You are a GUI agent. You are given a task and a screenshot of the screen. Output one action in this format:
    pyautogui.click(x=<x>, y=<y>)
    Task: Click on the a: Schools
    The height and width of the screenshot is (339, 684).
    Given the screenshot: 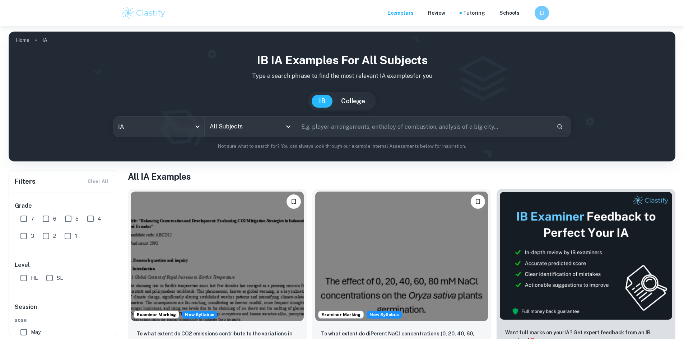 What is the action you would take?
    pyautogui.click(x=509, y=13)
    